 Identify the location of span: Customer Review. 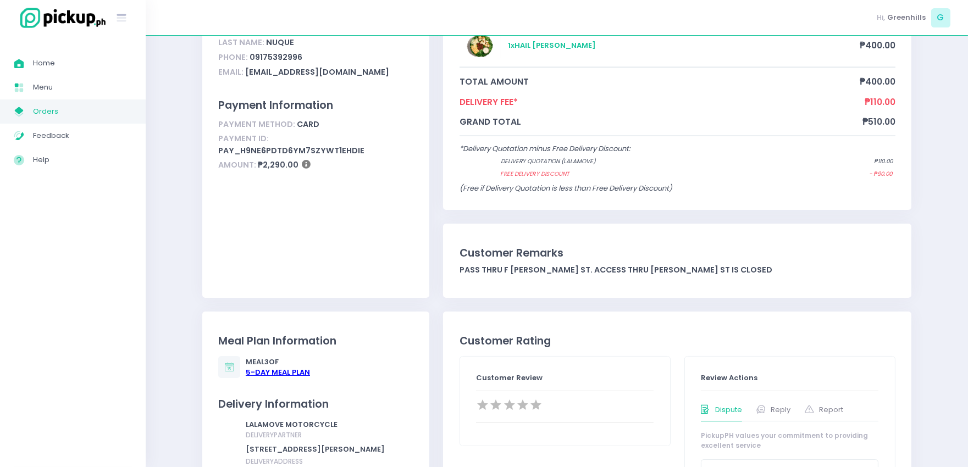
(509, 378).